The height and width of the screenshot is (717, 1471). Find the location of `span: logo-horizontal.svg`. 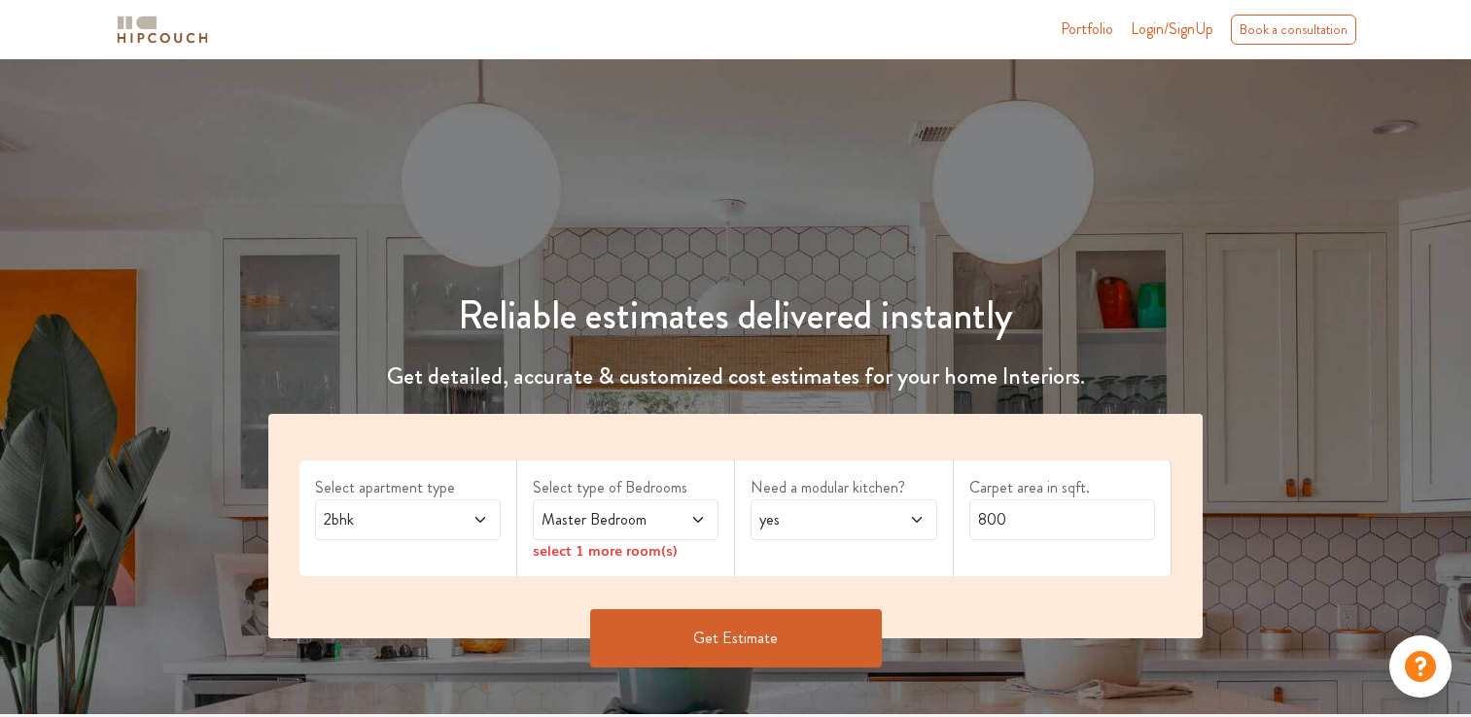

span: logo-horizontal.svg is located at coordinates (162, 29).